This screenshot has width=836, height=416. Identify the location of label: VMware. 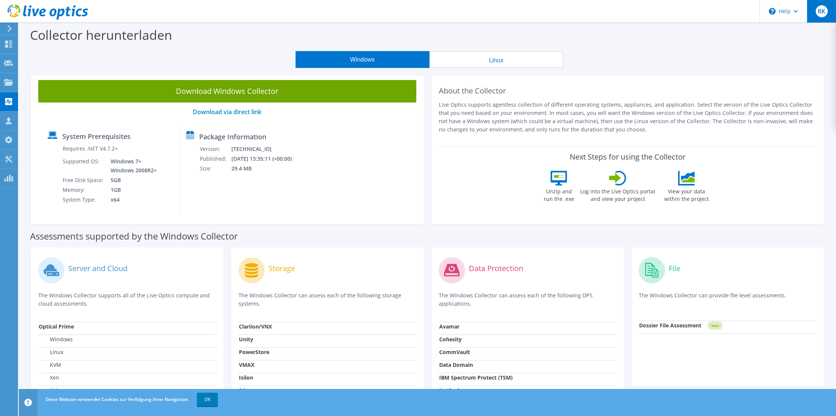
(54, 390).